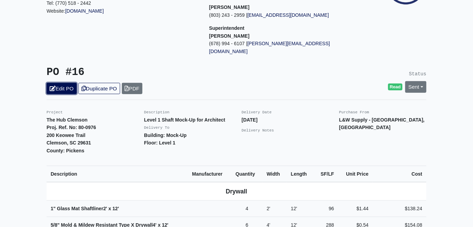 The width and height of the screenshot is (473, 227). I want to click on td: 4, so click(247, 209).